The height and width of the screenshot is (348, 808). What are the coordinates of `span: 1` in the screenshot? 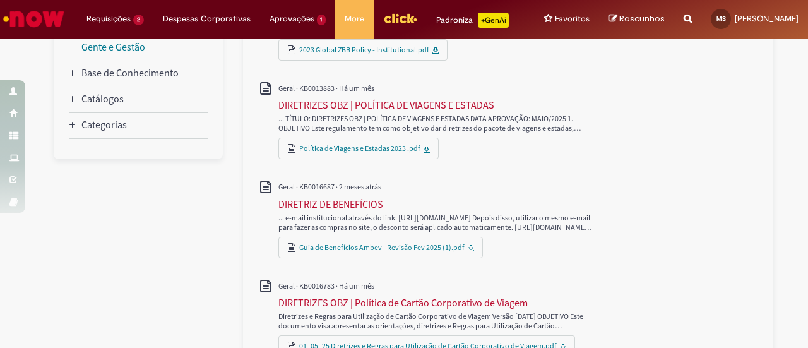 It's located at (321, 20).